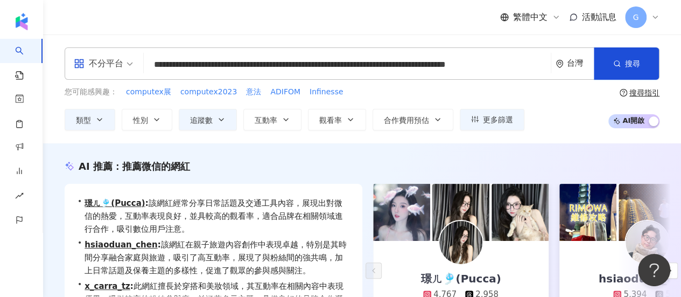  Describe the element at coordinates (492, 120) in the screenshot. I see `button: 更多篩選` at that location.